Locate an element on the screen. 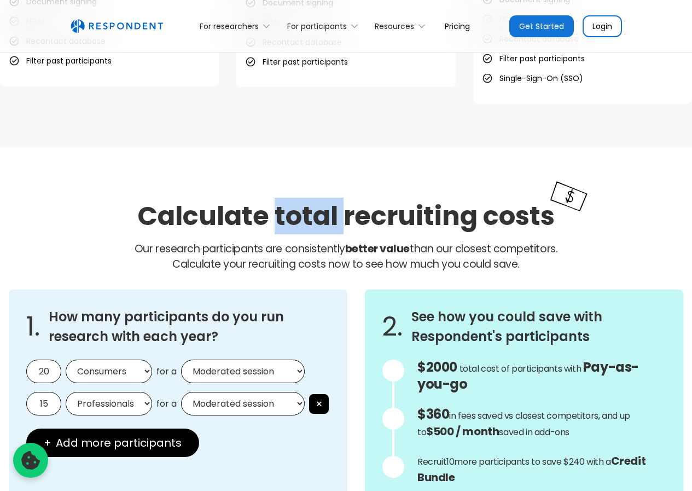 The height and width of the screenshot is (491, 692). span: $360 is located at coordinates (433, 414).